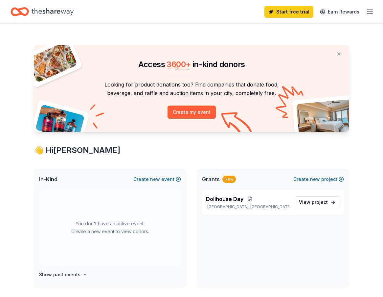 The height and width of the screenshot is (297, 383). Describe the element at coordinates (317, 202) in the screenshot. I see `a: View project` at that location.